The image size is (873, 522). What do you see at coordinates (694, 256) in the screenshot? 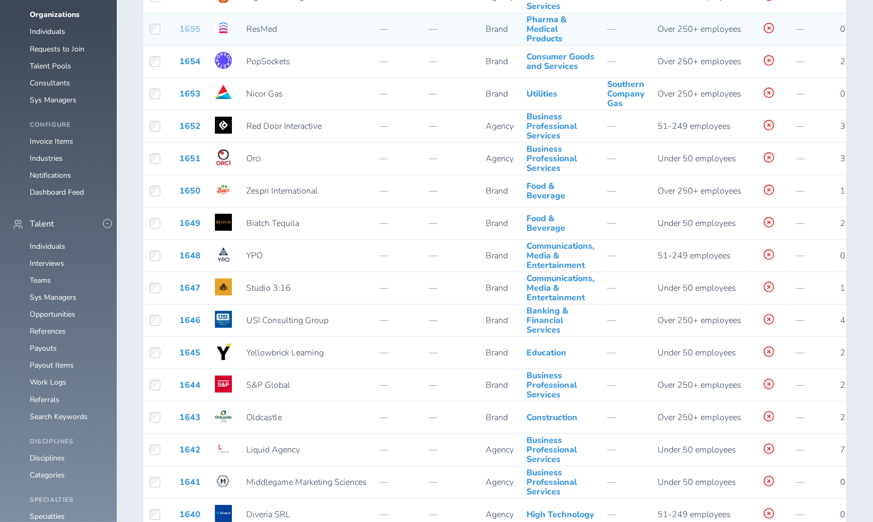
I see `span: 51-249 employees` at bounding box center [694, 256].